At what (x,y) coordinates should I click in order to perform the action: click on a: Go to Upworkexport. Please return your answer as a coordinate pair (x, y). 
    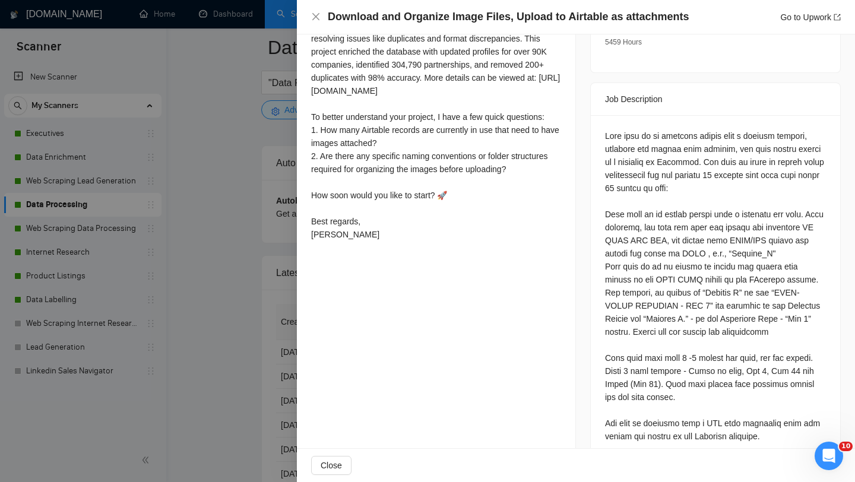
    Looking at the image, I should click on (810, 17).